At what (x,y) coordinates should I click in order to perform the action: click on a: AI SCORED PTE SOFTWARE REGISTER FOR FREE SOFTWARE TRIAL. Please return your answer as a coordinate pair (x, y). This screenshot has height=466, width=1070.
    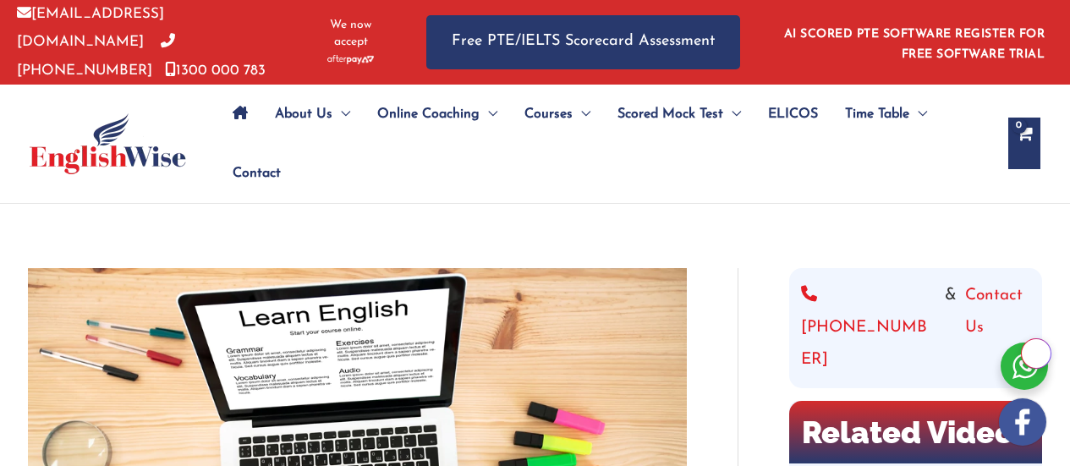
    Looking at the image, I should click on (914, 44).